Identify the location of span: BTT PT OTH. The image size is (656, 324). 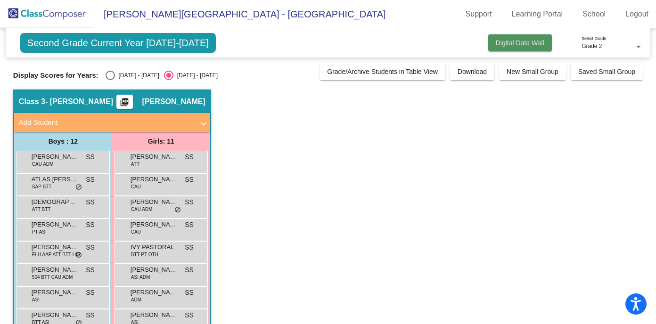
(145, 255).